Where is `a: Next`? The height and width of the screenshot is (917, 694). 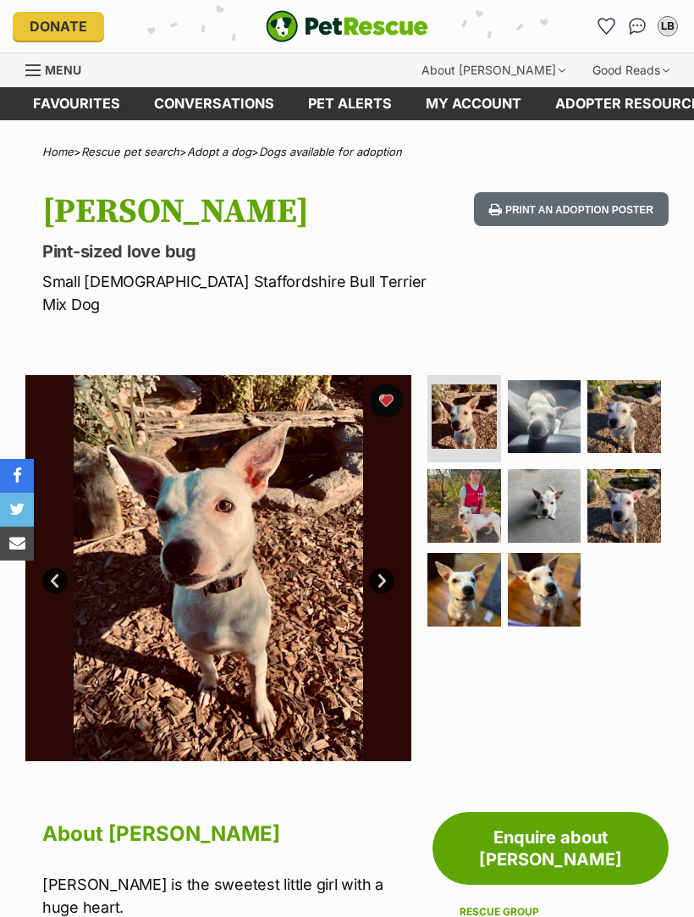 a: Next is located at coordinates (382, 581).